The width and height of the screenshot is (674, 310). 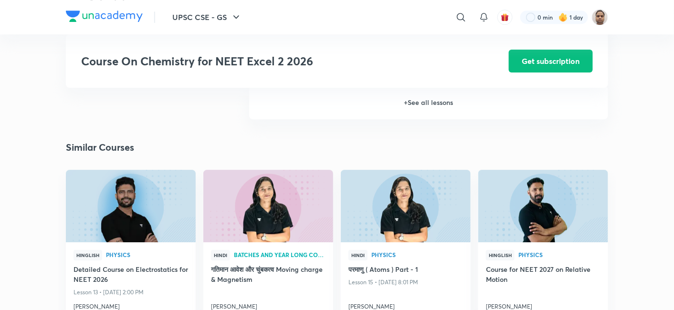 What do you see at coordinates (563, 17) in the screenshot?
I see `img: streak` at bounding box center [563, 17].